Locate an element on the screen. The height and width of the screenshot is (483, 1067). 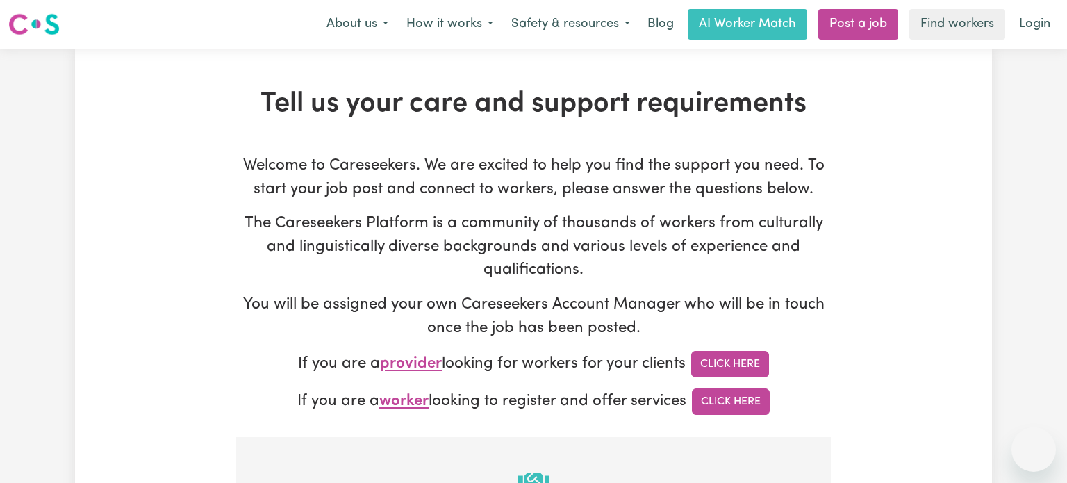
span: worker is located at coordinates (404, 401).